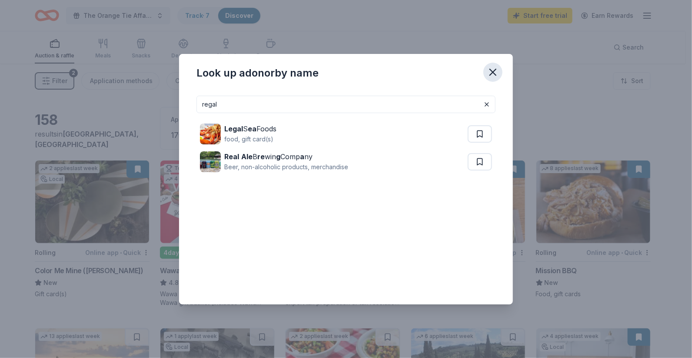 The image size is (692, 358). I want to click on img: Image for Legal Sea Foods, so click(210, 134).